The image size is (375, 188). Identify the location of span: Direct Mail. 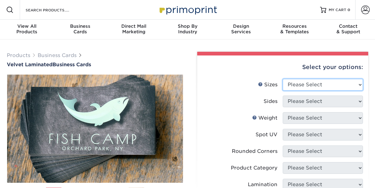
(134, 26).